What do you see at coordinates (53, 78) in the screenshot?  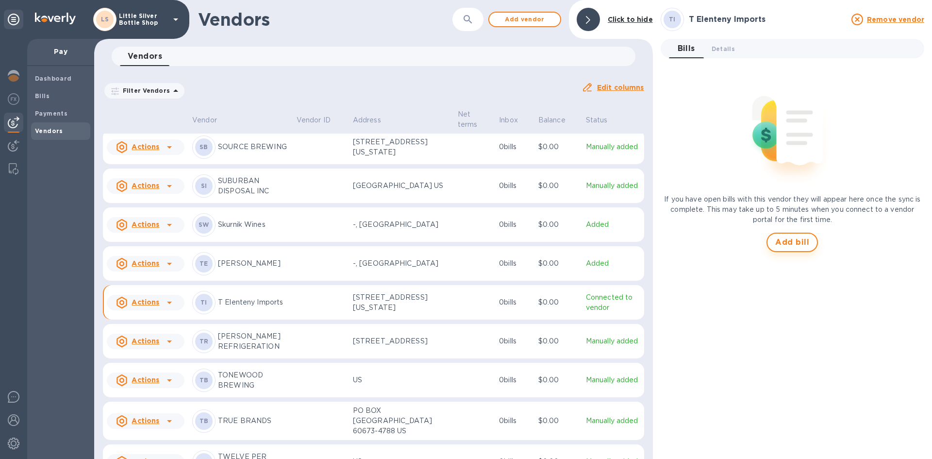 I see `b: Dashboard` at bounding box center [53, 78].